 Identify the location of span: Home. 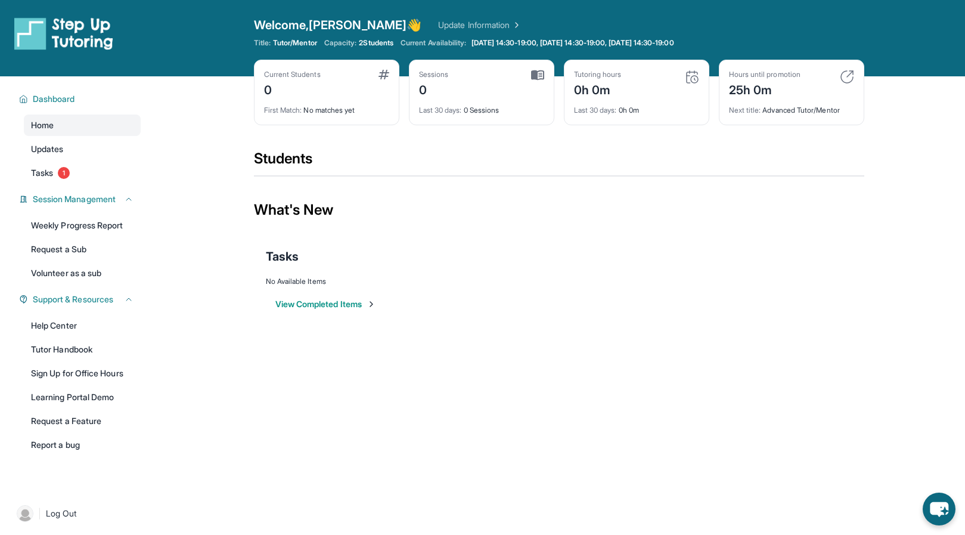
(42, 125).